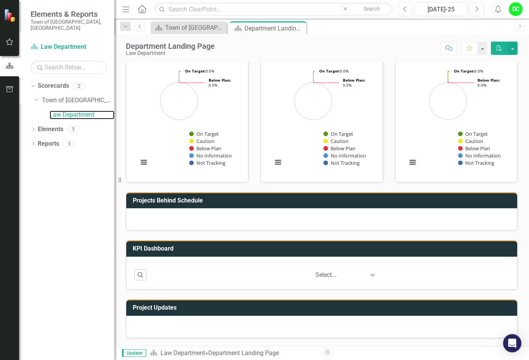  I want to click on a: Elements, so click(50, 129).